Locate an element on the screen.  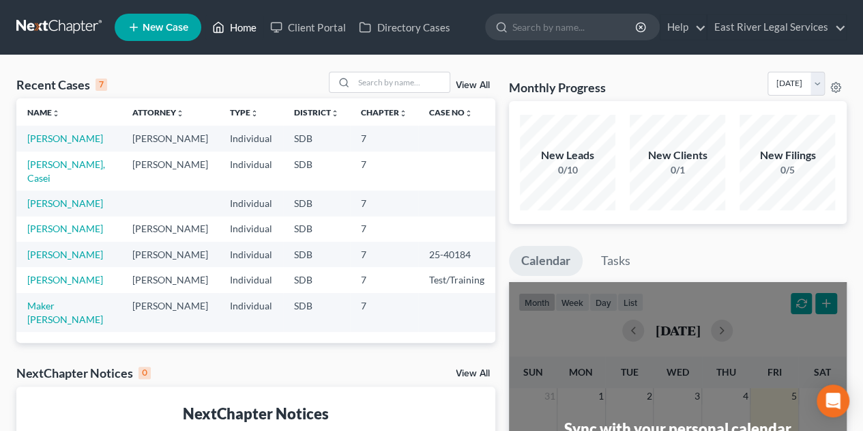
div: 0/5 is located at coordinates (787, 170).